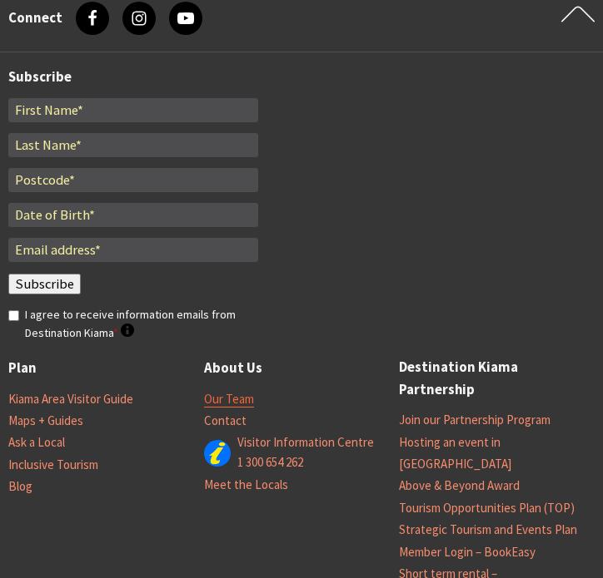  I want to click on a: Destination Kiama Partnership, so click(496, 380).